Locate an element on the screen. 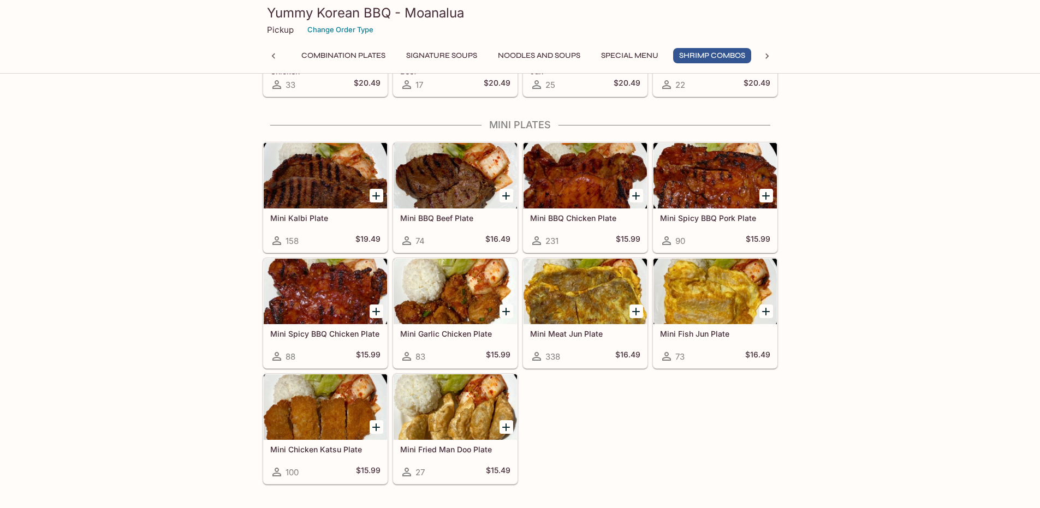 This screenshot has height=508, width=1040. div: Mini BBQ Chicken Plate is located at coordinates (585, 176).